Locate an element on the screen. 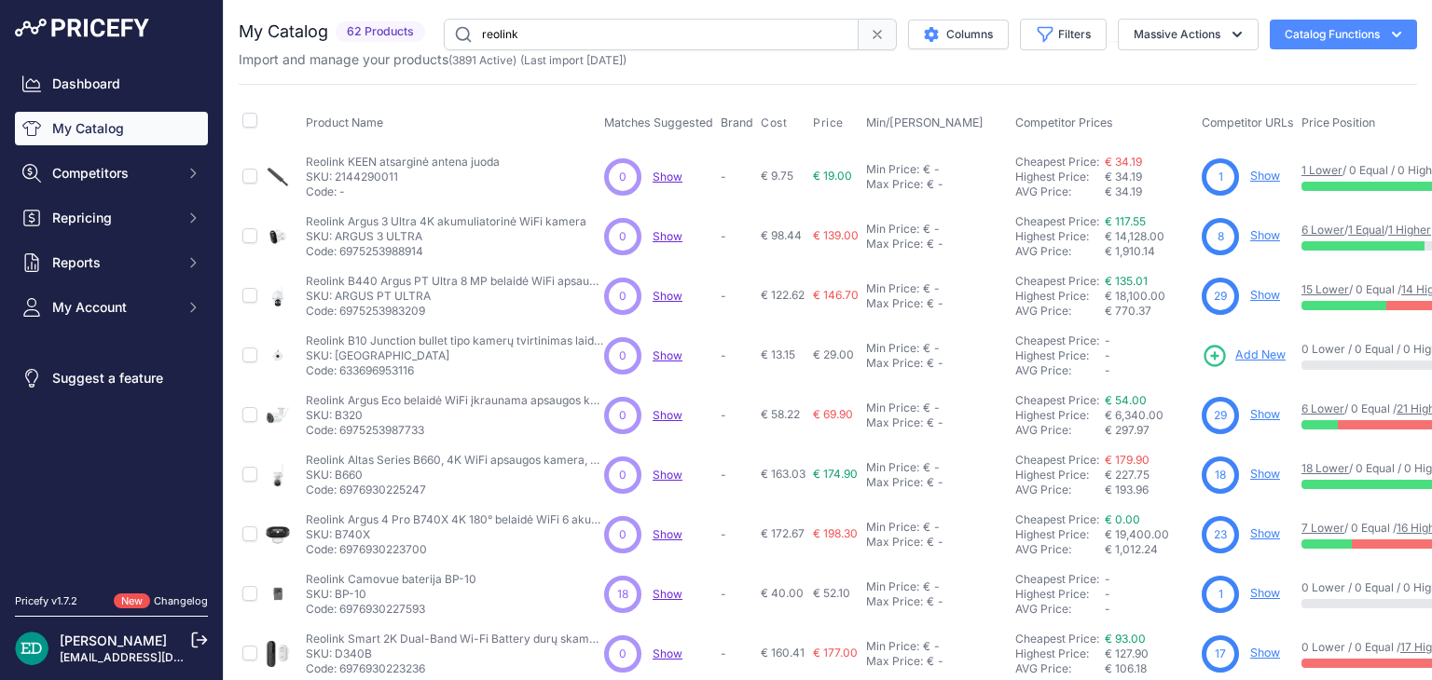 The image size is (1432, 680). span: € 146.70 is located at coordinates (835, 295).